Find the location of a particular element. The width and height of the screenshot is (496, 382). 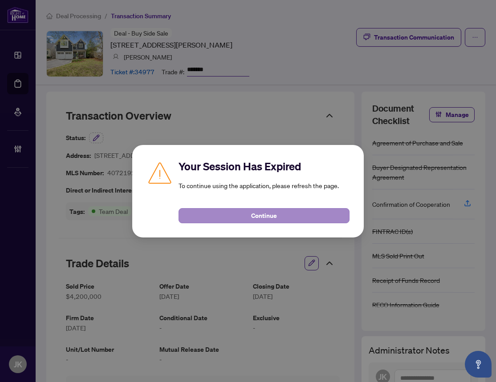

button: Open asap is located at coordinates (478, 364).